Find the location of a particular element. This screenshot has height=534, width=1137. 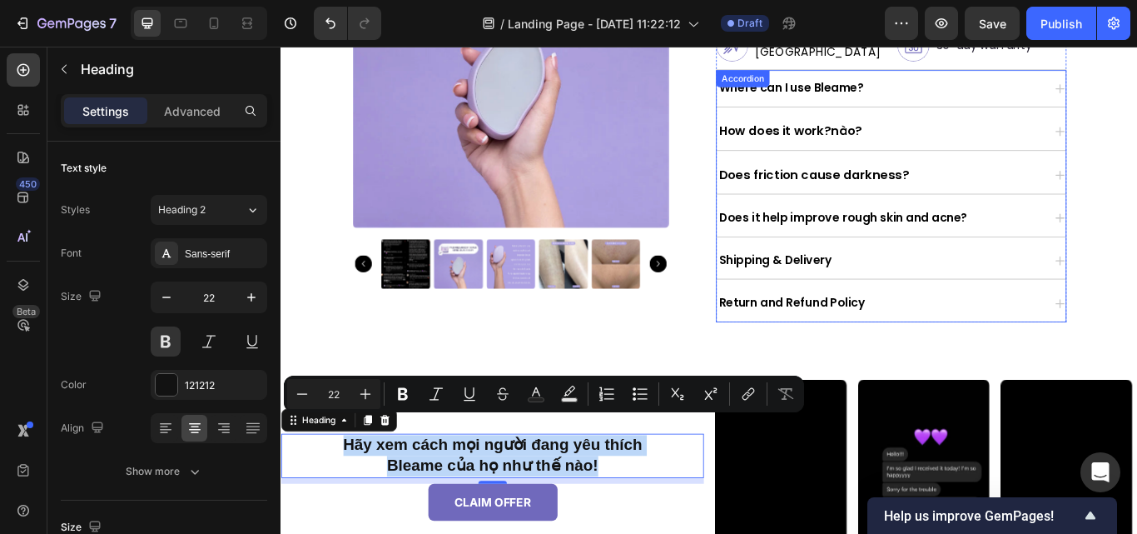

strong: Does friction cause darkness? is located at coordinates (621, 149).